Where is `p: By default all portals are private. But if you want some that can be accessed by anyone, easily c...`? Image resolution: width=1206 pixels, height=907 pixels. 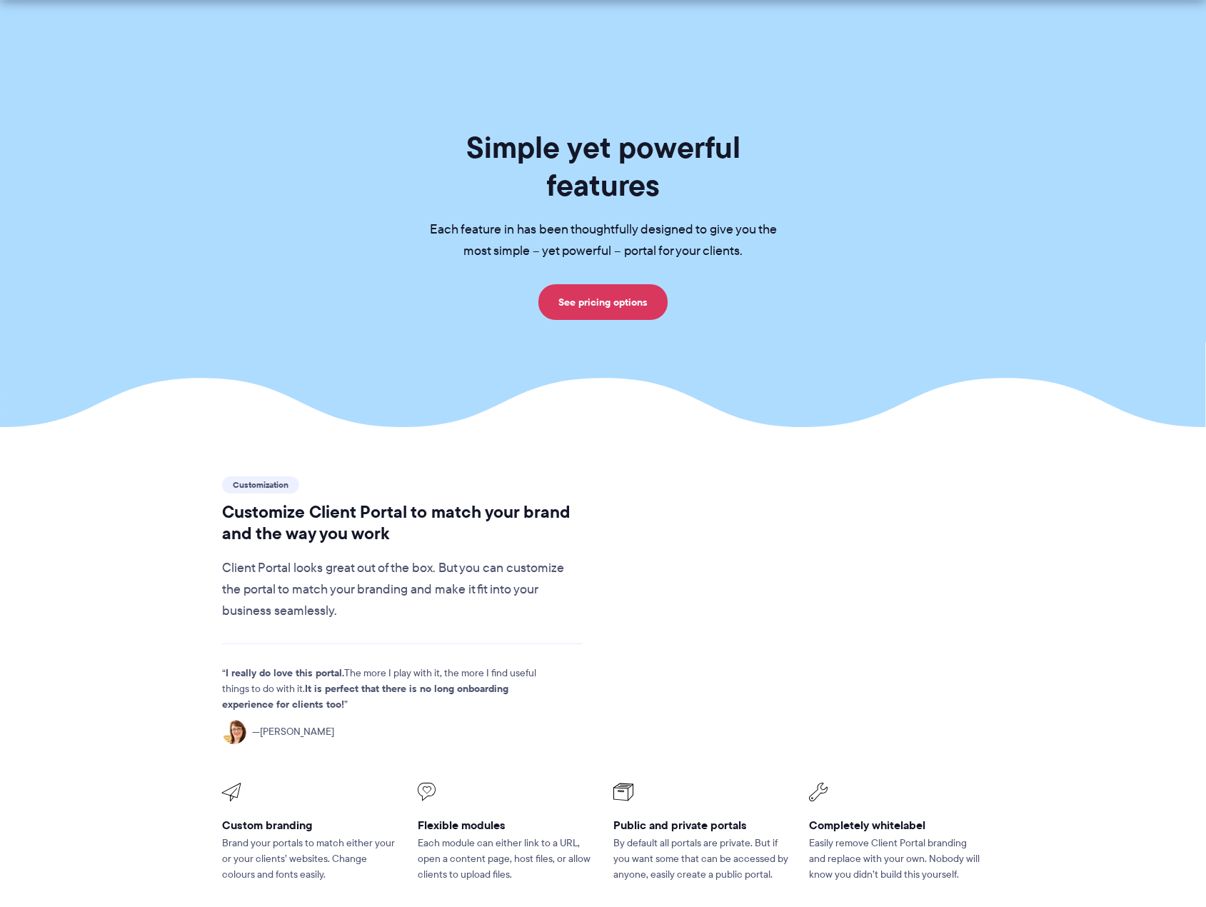 p: By default all portals are private. But if you want some that can be accessed by anyone, easily c... is located at coordinates (701, 859).